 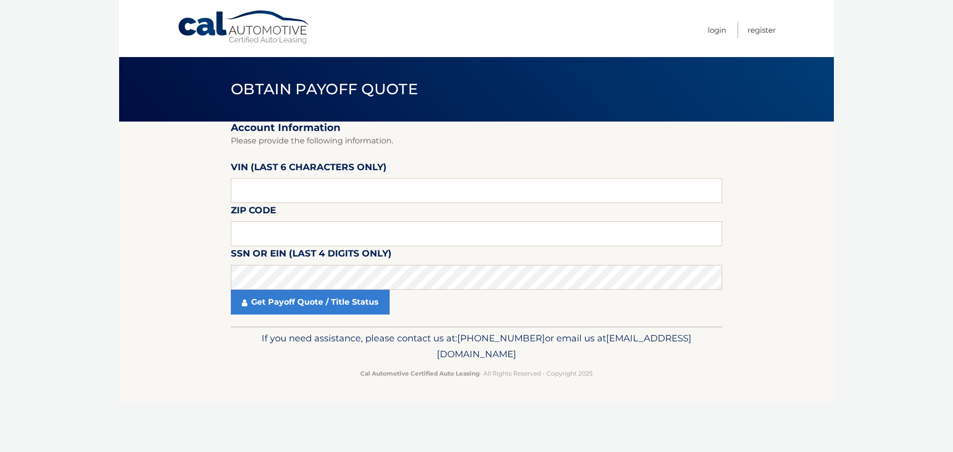 What do you see at coordinates (717, 30) in the screenshot?
I see `a: Login` at bounding box center [717, 30].